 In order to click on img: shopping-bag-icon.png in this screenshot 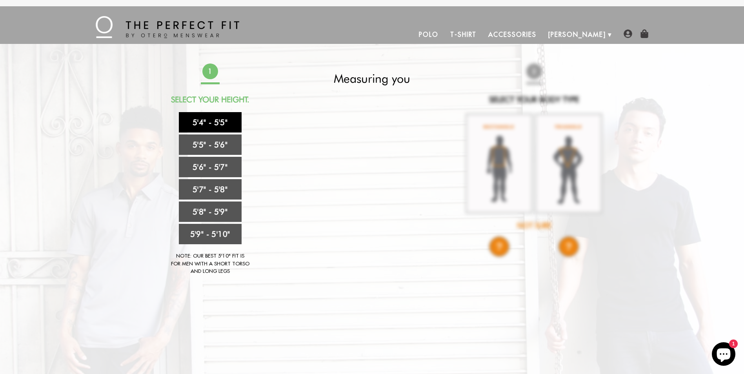, I will do `click(644, 34)`.